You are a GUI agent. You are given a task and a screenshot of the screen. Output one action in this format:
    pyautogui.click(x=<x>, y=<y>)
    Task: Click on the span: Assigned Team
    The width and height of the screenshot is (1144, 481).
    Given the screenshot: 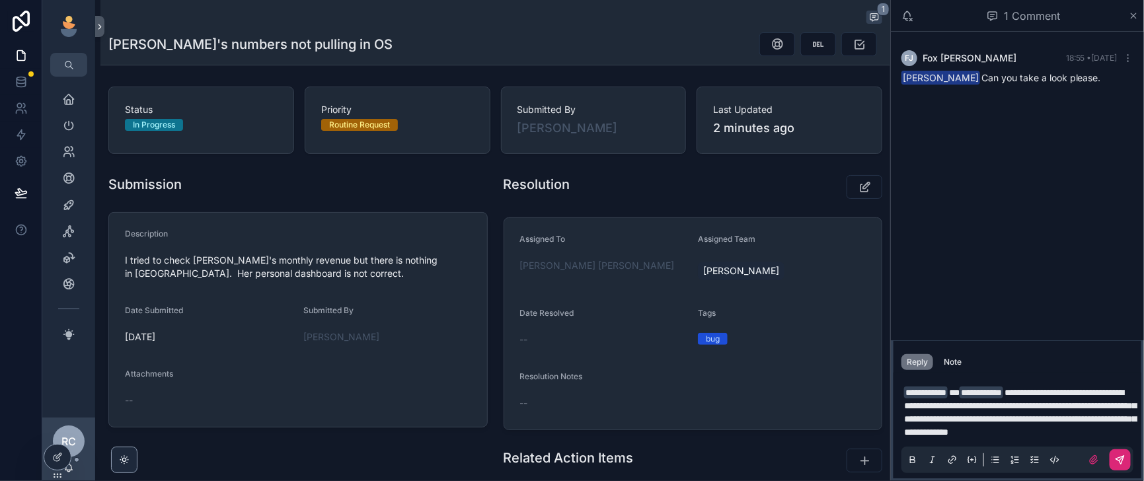 What is the action you would take?
    pyautogui.click(x=726, y=239)
    